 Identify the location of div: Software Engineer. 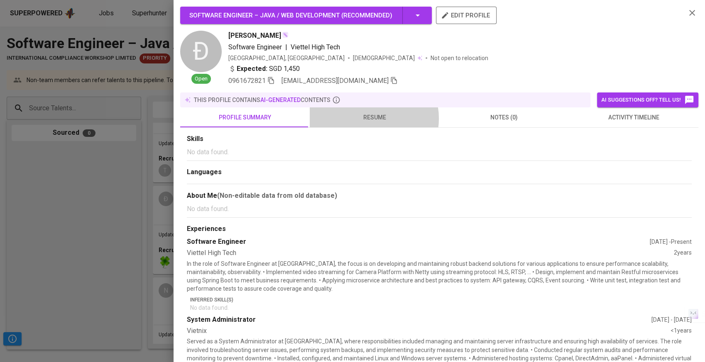
(418, 242).